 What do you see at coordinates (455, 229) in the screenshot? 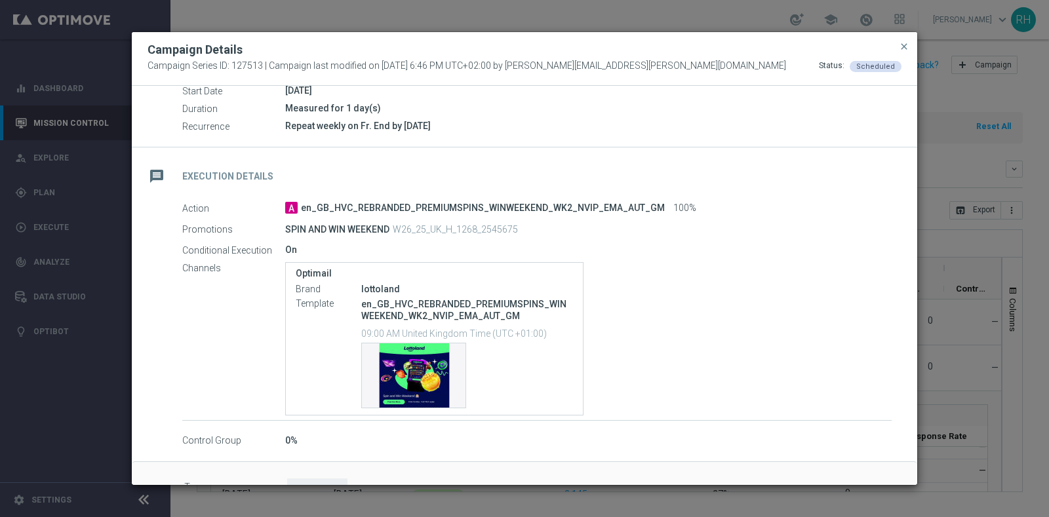
I see `p: W26_25_UK_H_1268_2545675` at bounding box center [455, 229].